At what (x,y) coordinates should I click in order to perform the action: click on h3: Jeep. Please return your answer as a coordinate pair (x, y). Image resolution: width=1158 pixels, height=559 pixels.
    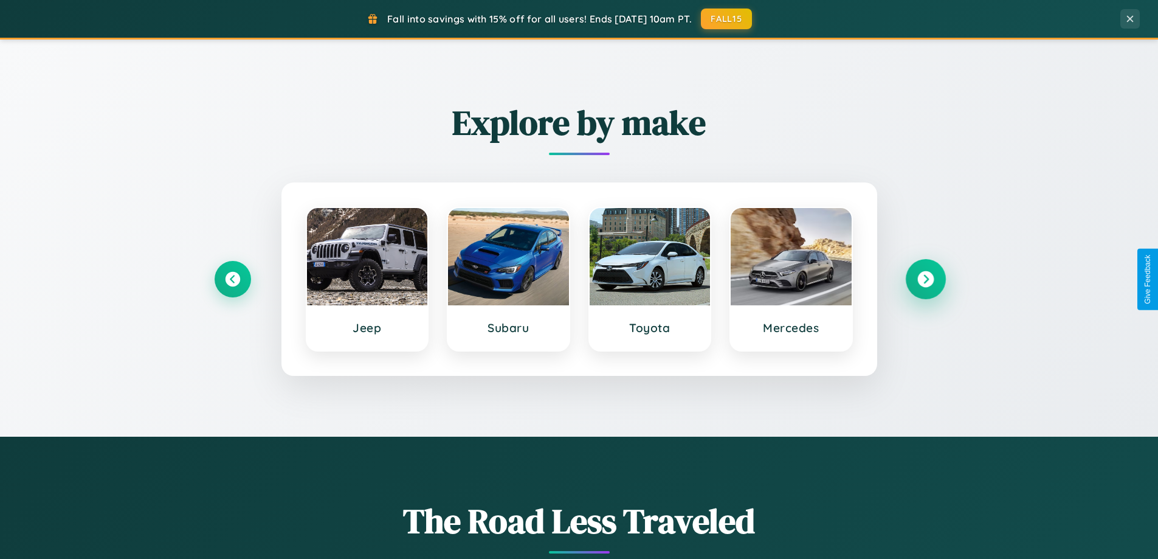
    Looking at the image, I should click on (367, 328).